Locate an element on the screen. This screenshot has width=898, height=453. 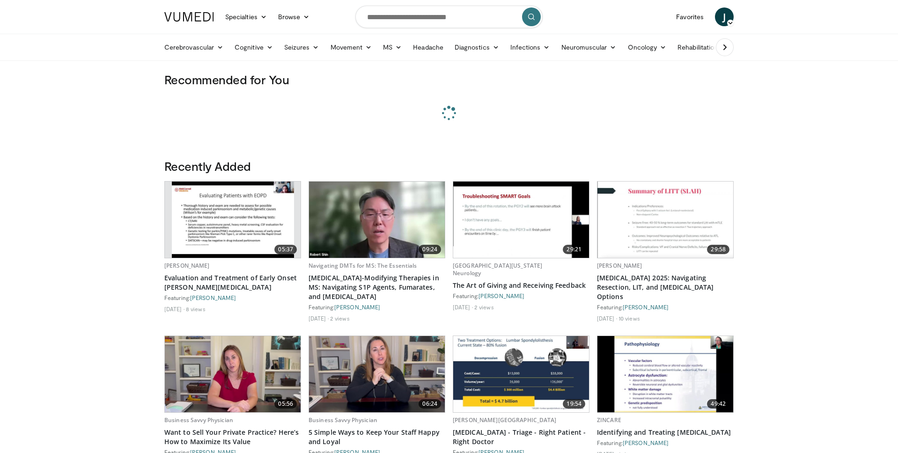
input: Search topics, interventions is located at coordinates (449, 17).